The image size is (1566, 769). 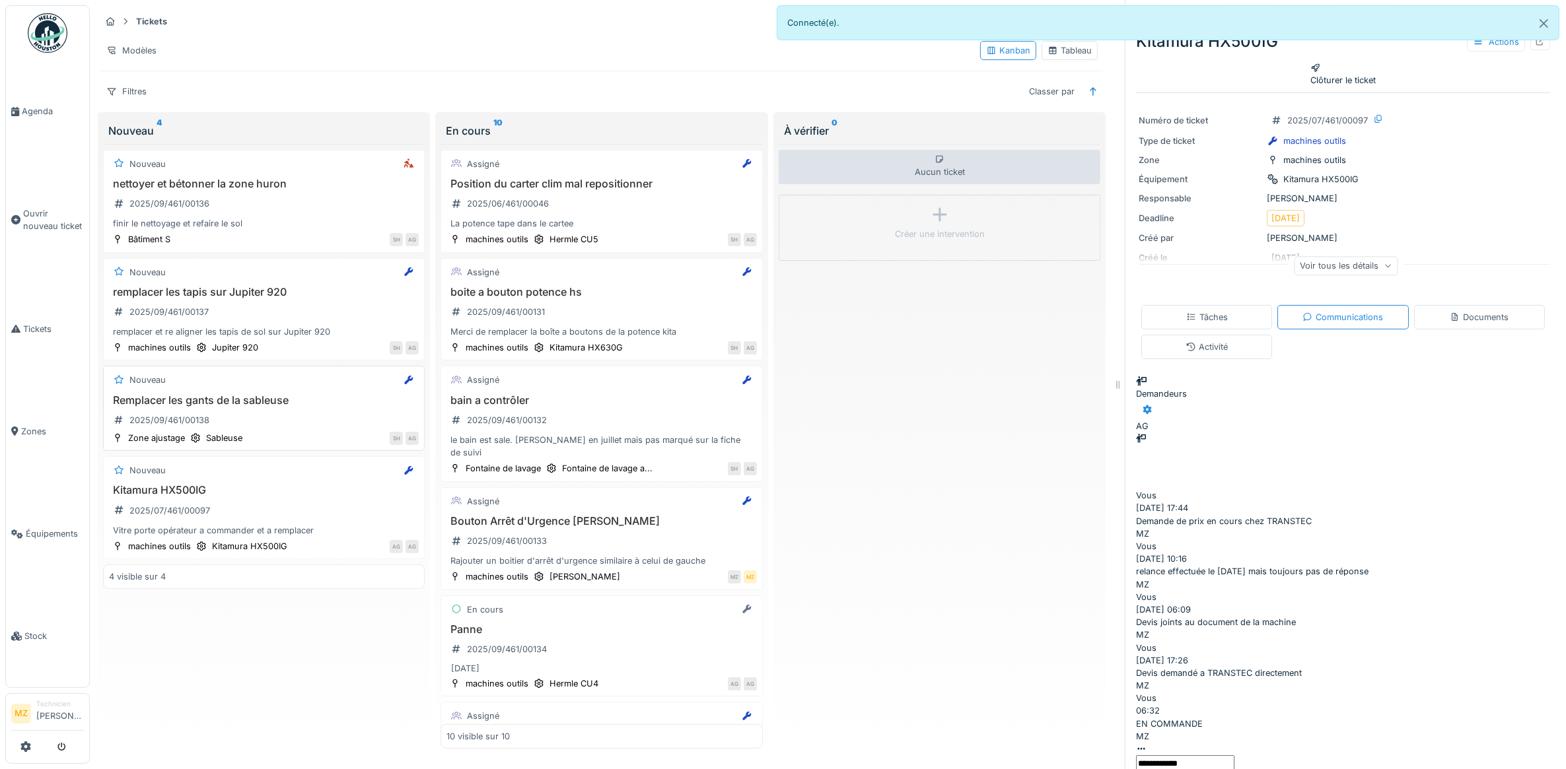 I want to click on span: Agenda, so click(x=53, y=111).